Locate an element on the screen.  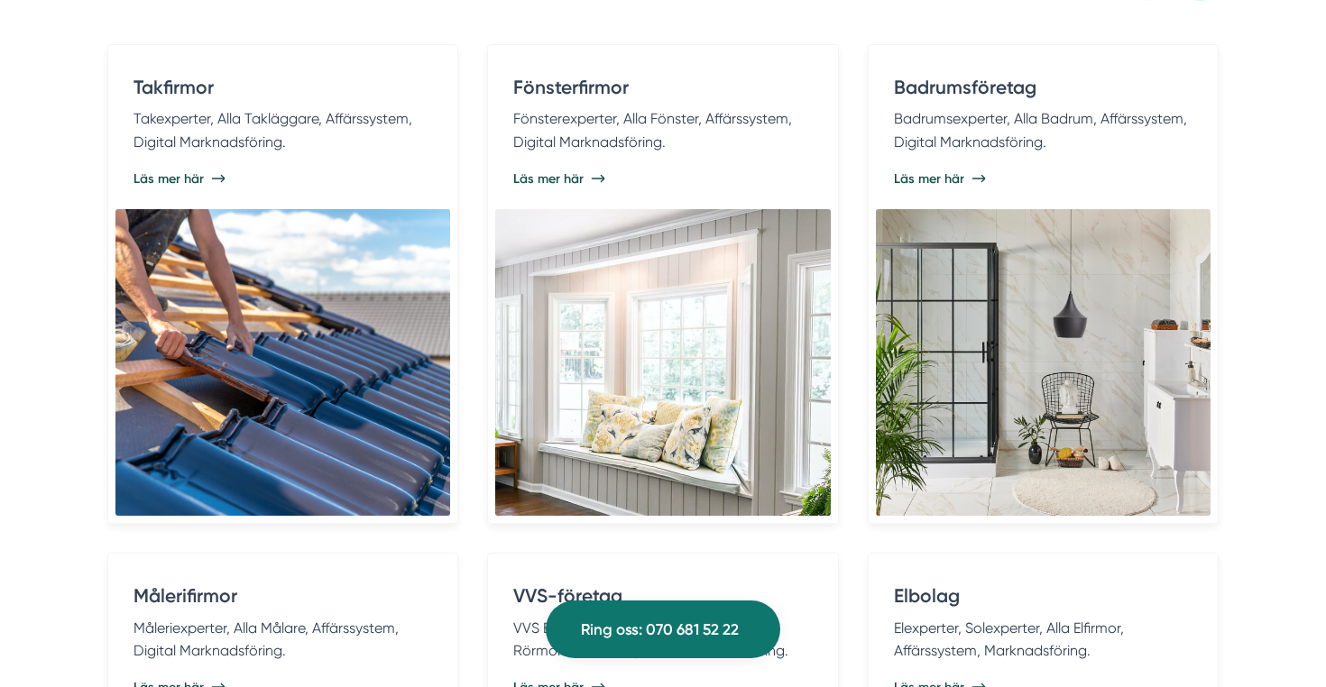
a: Badrumsföretag Badrumsexperter, Alla Badrum, Affärssystem, Digital Marknadsföring. Läs mer här Di... is located at coordinates (1043, 284).